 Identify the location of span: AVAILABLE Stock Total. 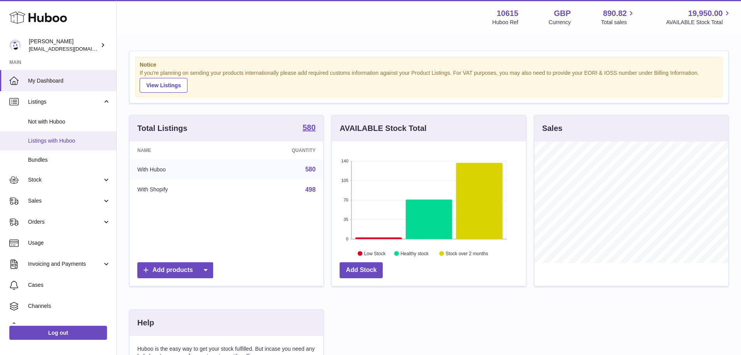
(699, 22).